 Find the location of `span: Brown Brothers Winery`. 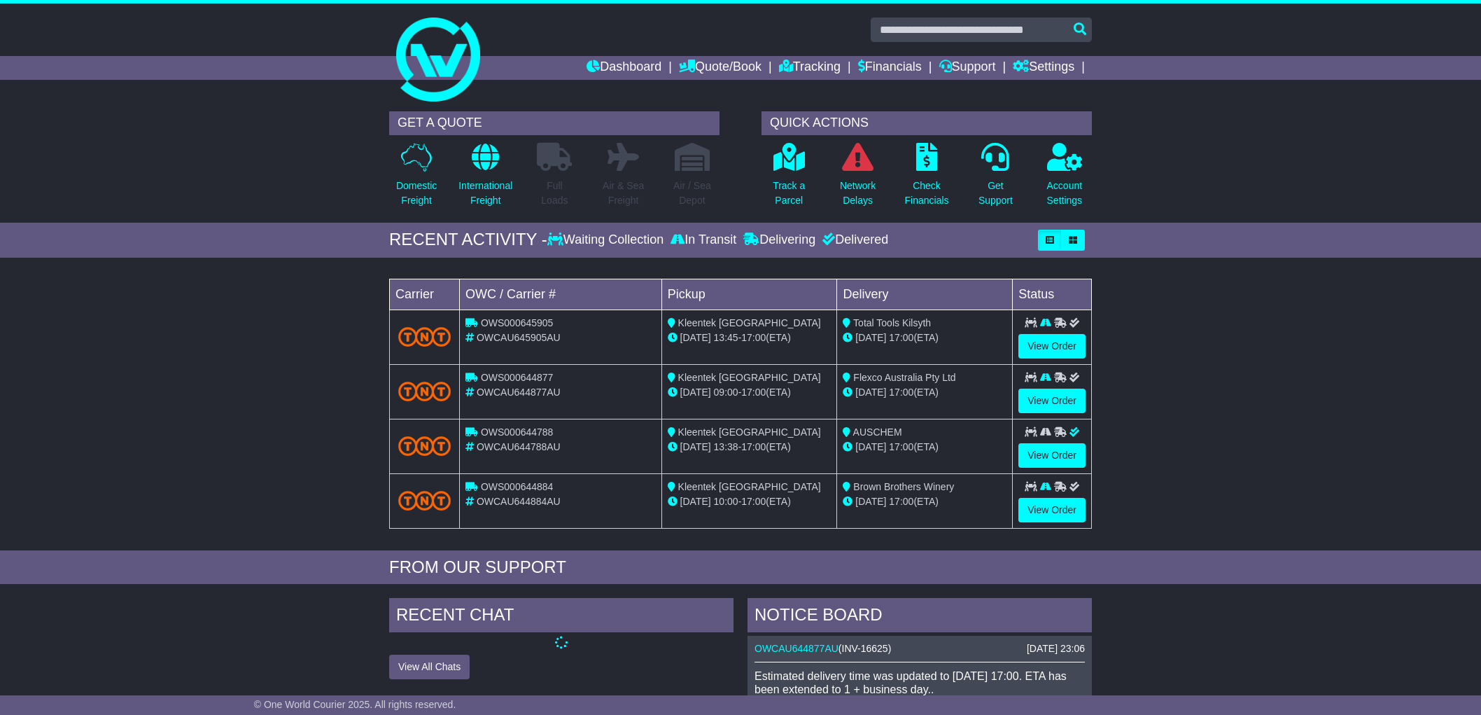

span: Brown Brothers Winery is located at coordinates (904, 487).